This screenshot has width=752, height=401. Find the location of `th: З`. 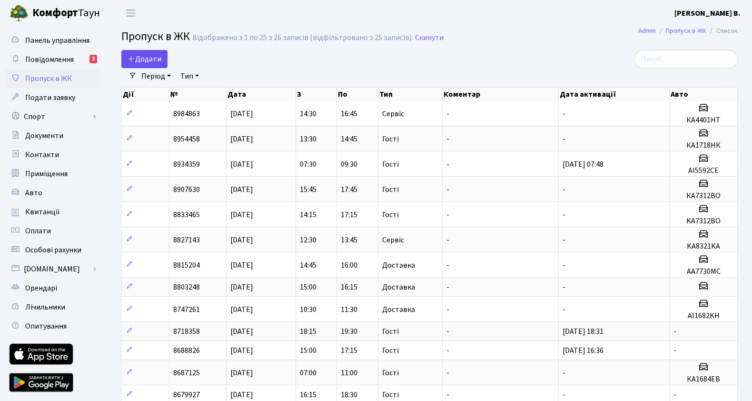

th: З is located at coordinates (316, 94).